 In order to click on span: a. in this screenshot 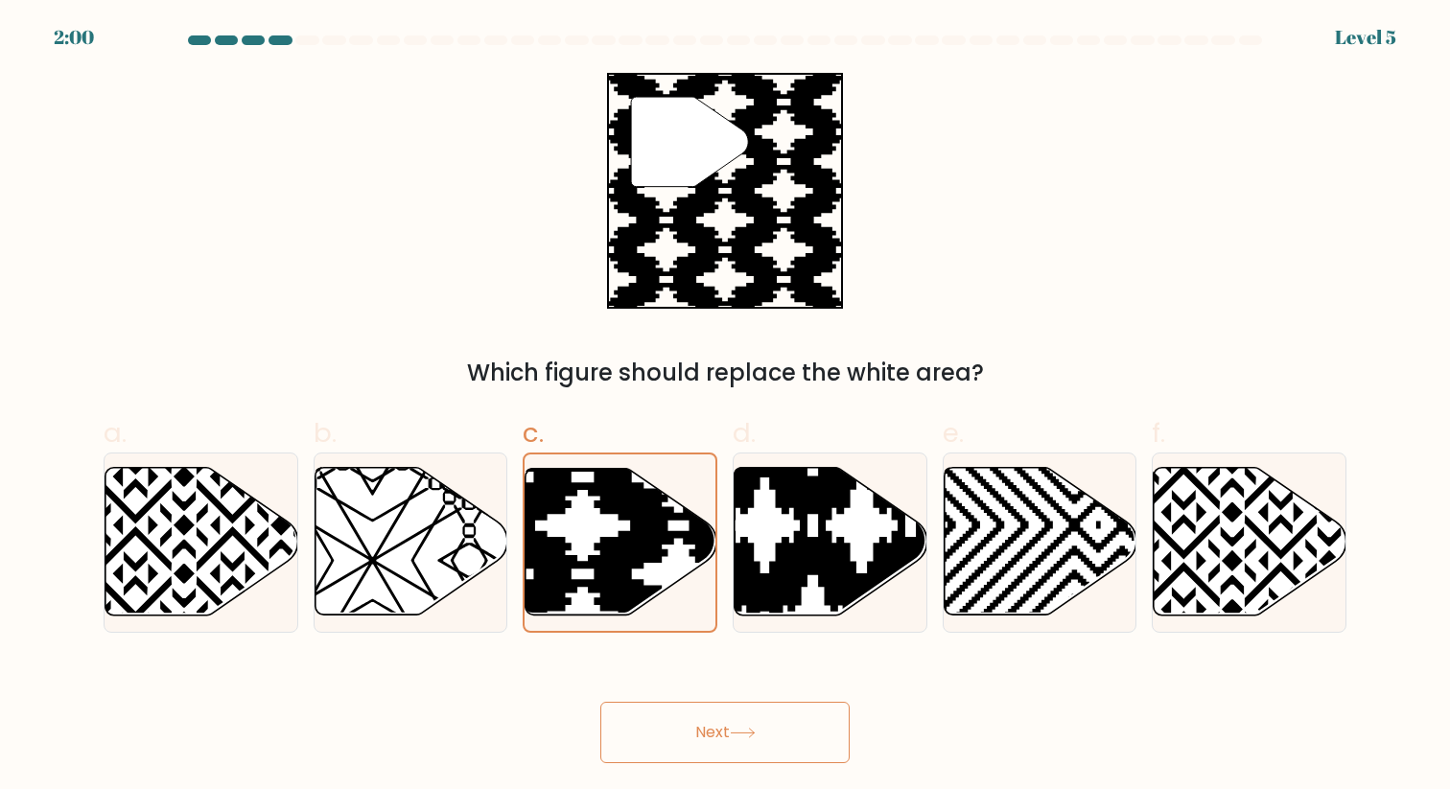, I will do `click(115, 432)`.